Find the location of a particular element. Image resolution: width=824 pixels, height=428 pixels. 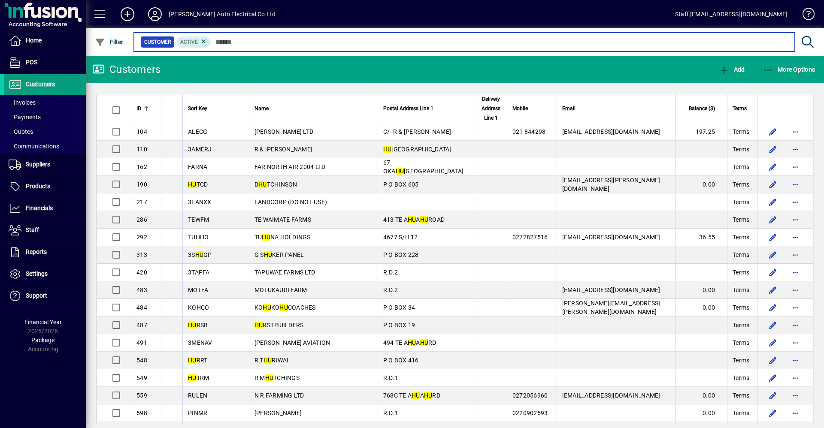

span: MOTFA is located at coordinates (198, 290).